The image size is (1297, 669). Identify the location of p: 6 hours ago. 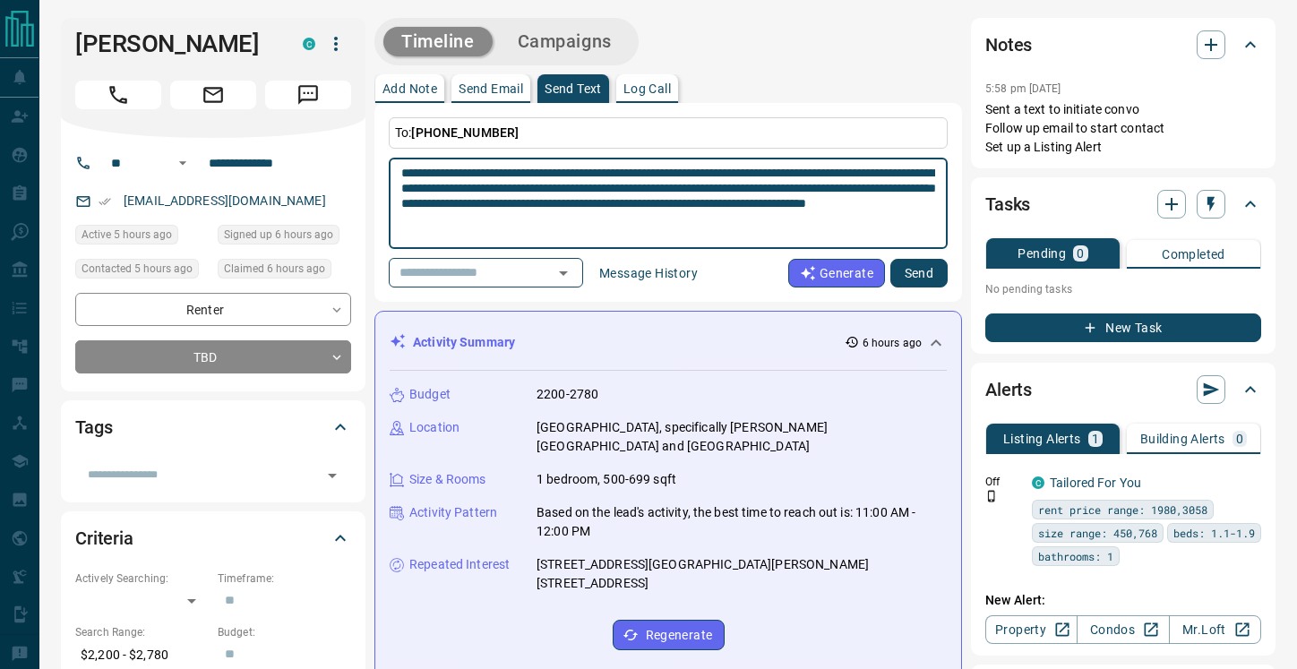
(892, 343).